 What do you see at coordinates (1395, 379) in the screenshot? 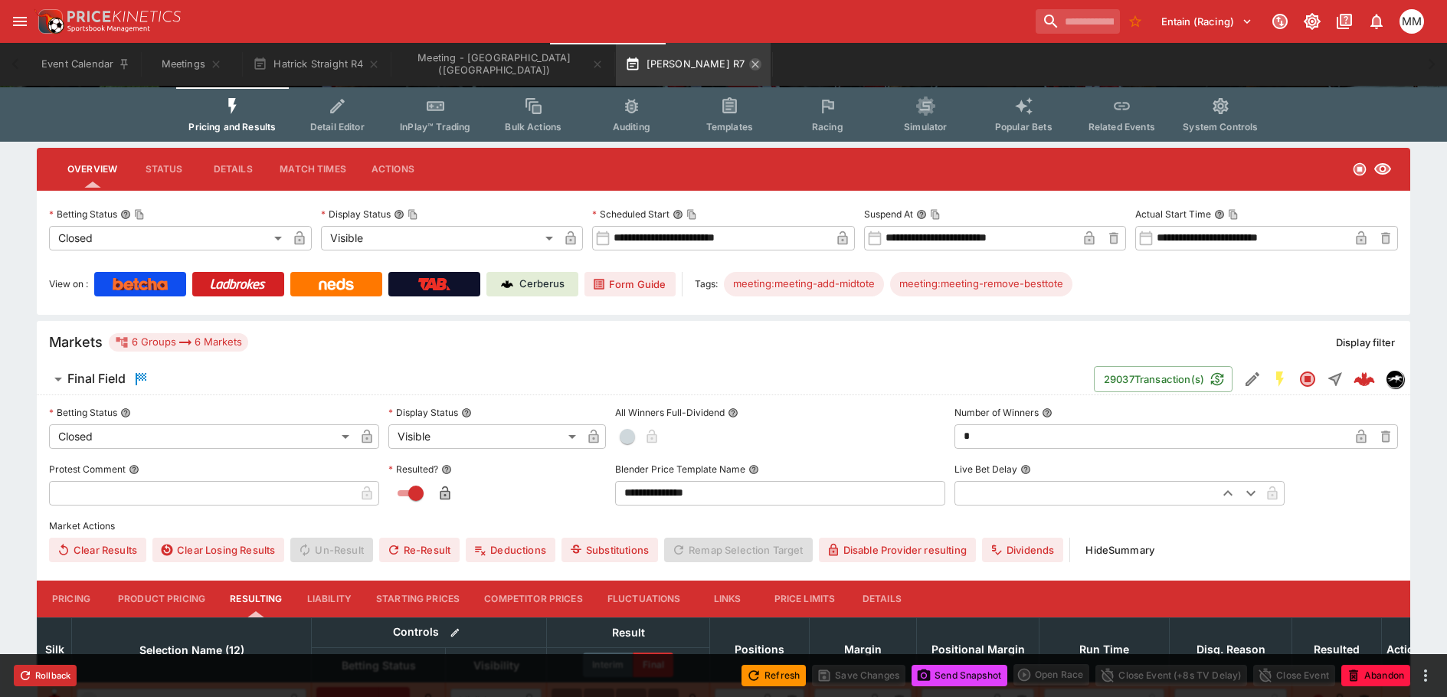
I see `img: nztr` at bounding box center [1395, 379].